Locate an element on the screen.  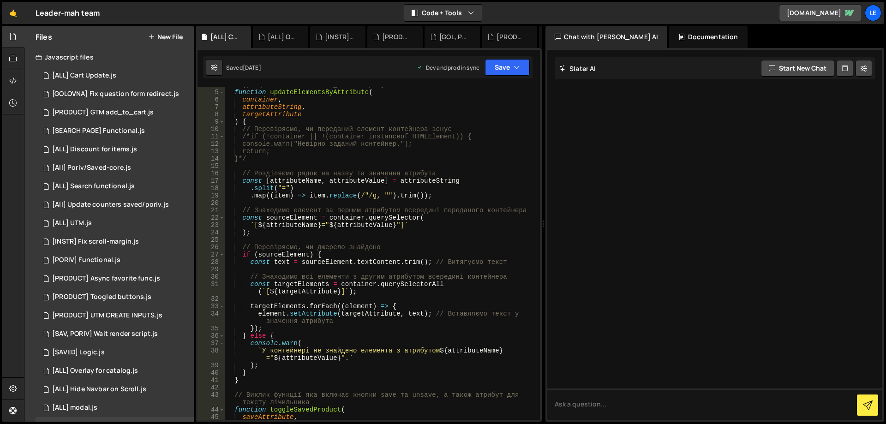
div: 16298/44976.js is located at coordinates (114, 408).